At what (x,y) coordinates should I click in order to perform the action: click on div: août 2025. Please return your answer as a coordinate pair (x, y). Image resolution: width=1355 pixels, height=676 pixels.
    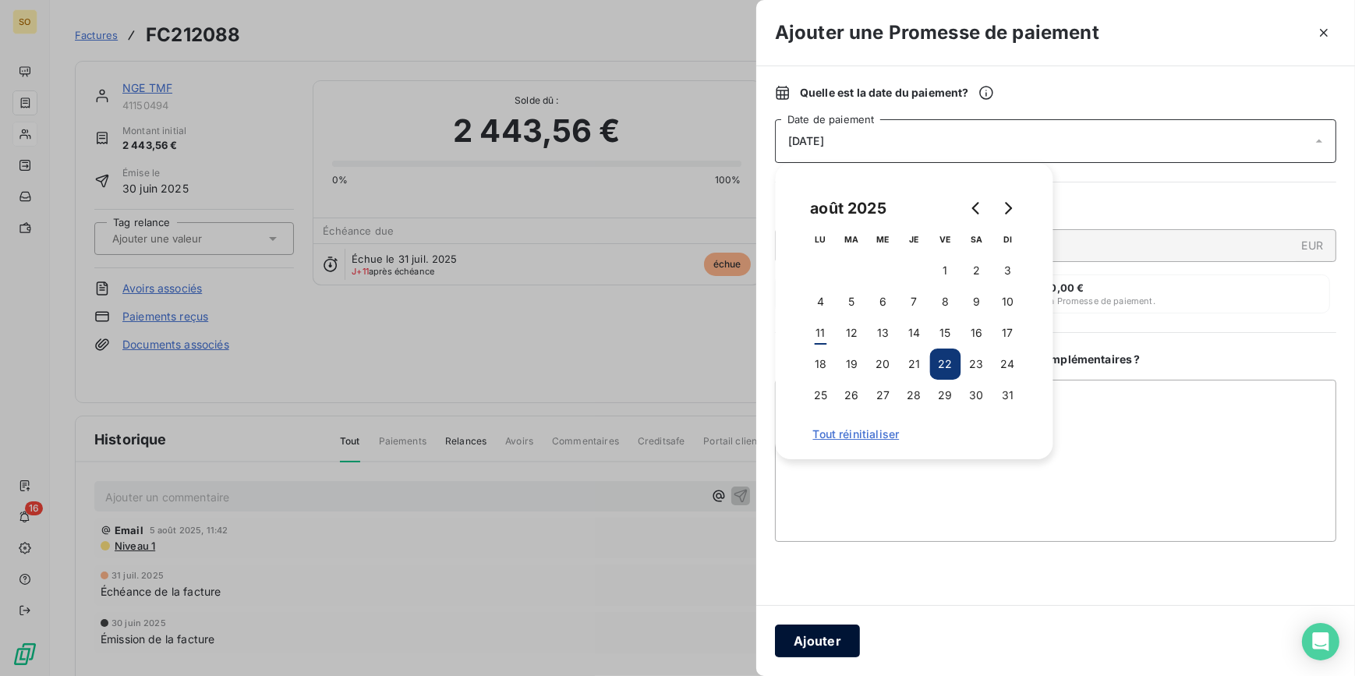
    Looking at the image, I should click on (848, 208).